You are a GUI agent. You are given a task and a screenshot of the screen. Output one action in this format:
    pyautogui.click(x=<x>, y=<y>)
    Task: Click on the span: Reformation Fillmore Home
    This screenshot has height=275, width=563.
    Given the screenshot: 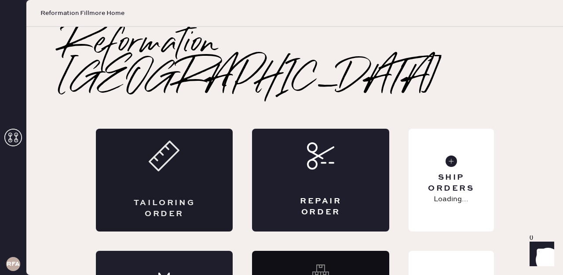 What is the action you would take?
    pyautogui.click(x=82, y=13)
    